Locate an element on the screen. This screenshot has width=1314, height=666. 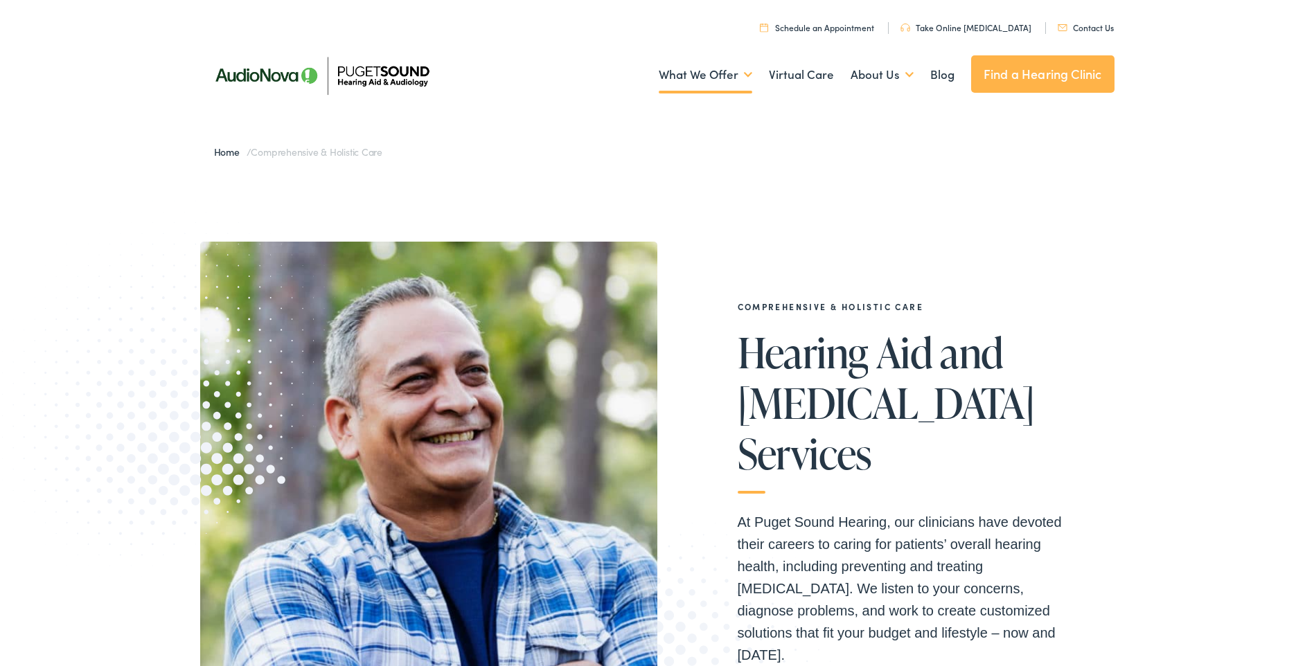
span: Hearing is located at coordinates (803, 353).